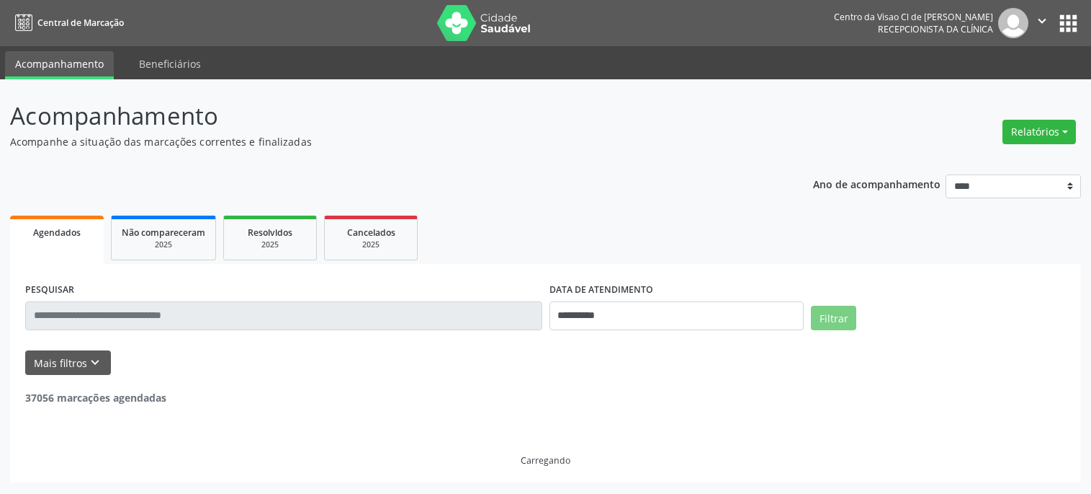 Image resolution: width=1091 pixels, height=494 pixels. I want to click on strong: 37056 marcações agendadas, so click(96, 397).